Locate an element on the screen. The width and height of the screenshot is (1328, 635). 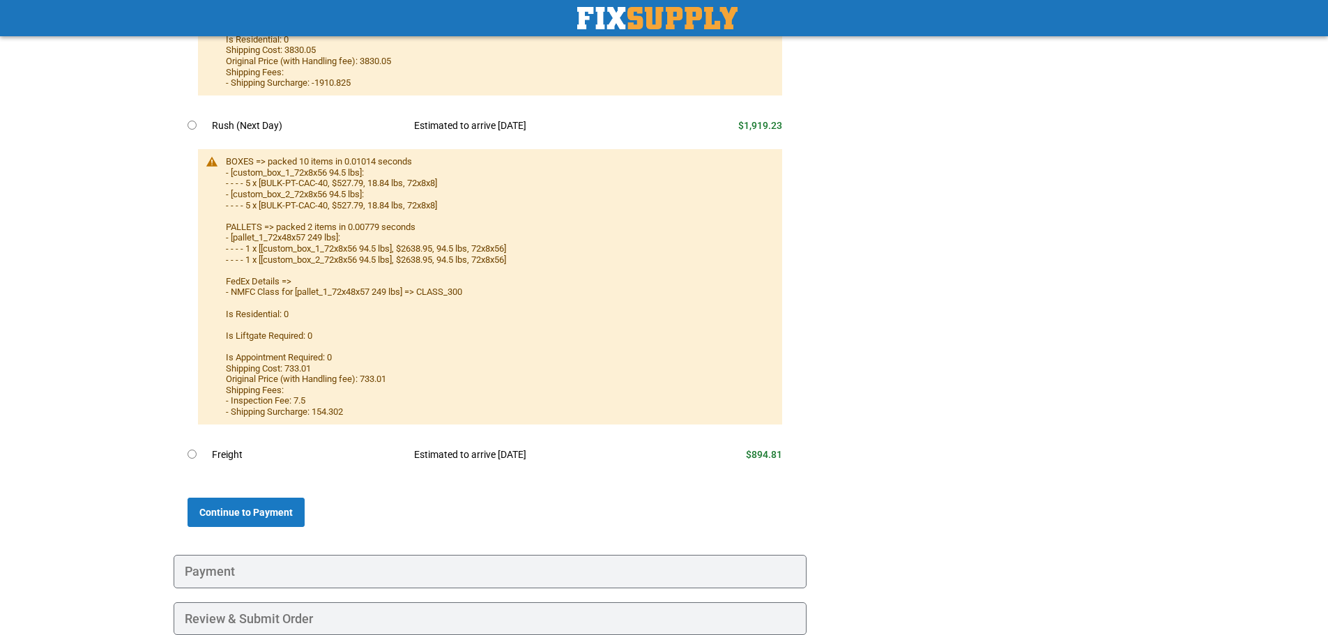
div: BOXES => packed 10 items in 0.01014 seconds - [custom_box_1_72x8x56 94.5 lbs]: - - - - 5 x [BULK-... is located at coordinates (497, 286).